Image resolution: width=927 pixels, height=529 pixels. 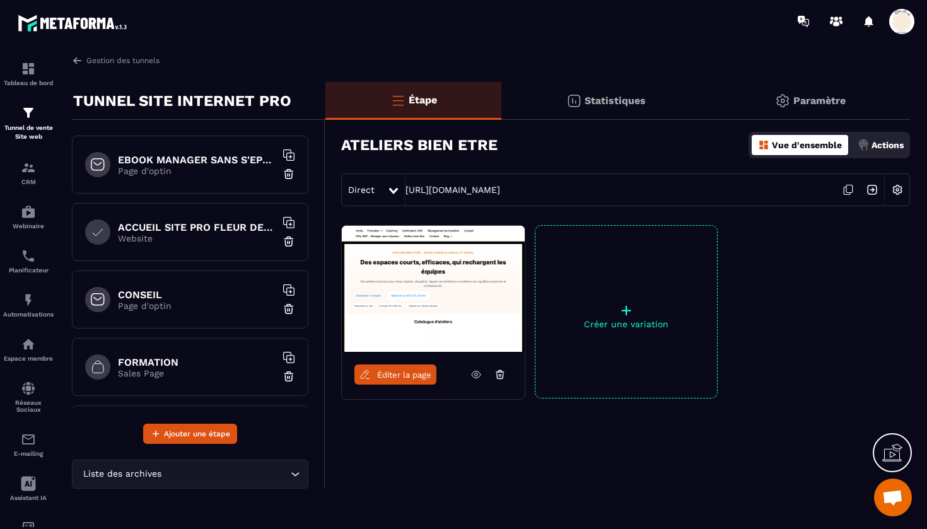 I want to click on img: social-network, so click(x=28, y=389).